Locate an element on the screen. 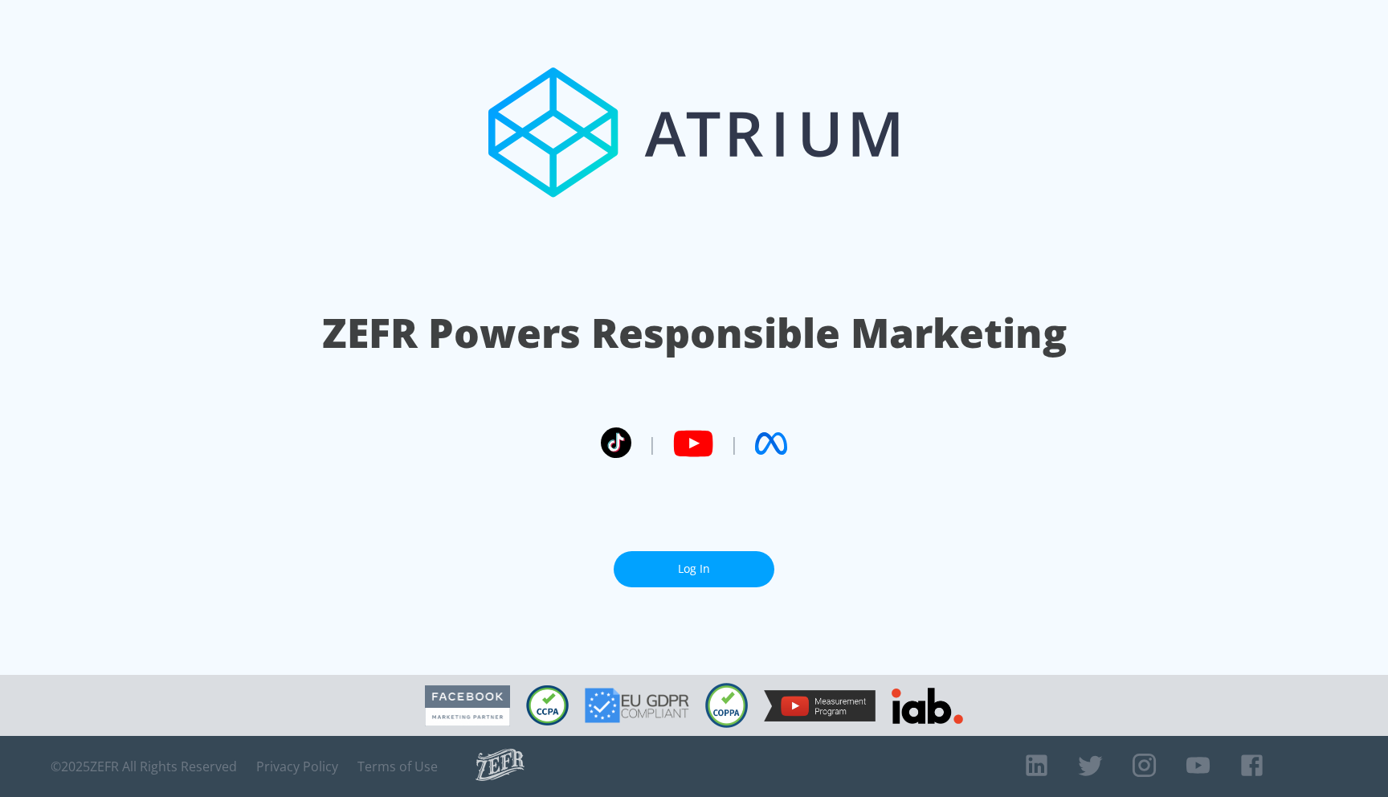  a: Terms of Use is located at coordinates (398, 766).